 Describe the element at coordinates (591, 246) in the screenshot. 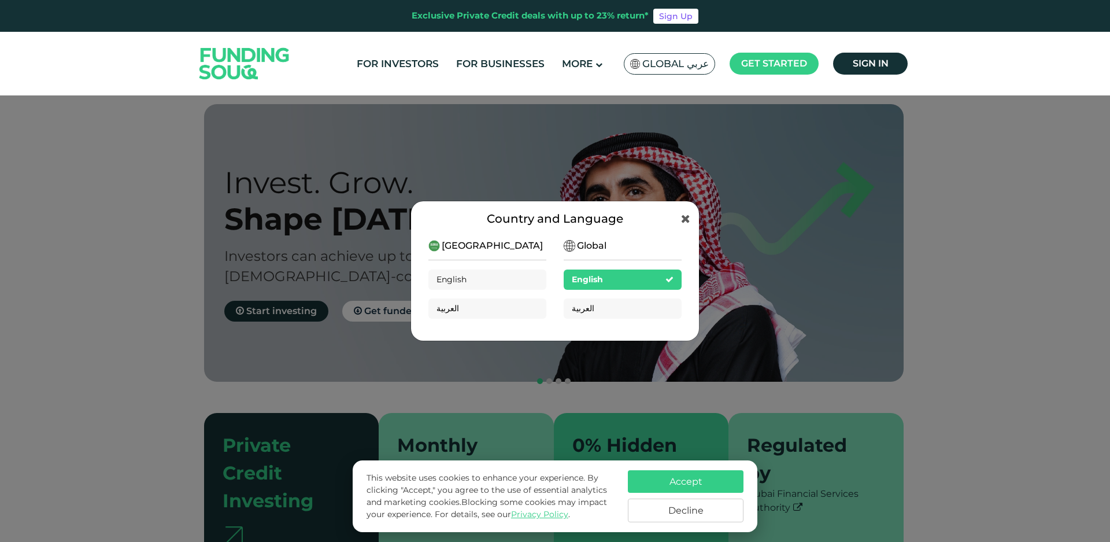

I see `span: Global` at that location.